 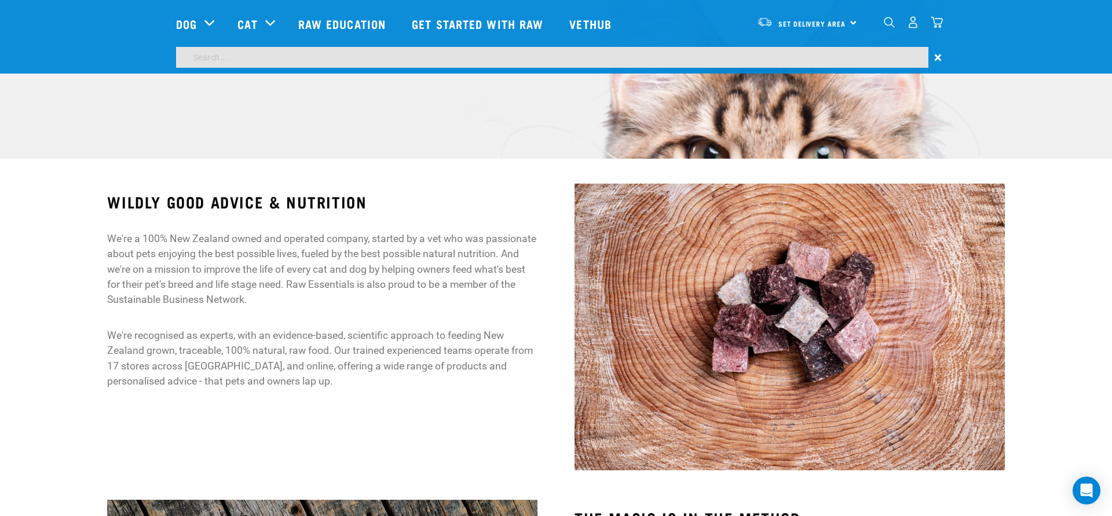 I want to click on h3: WILDLY GOOD ADVICE & NUTRITION, so click(x=322, y=202).